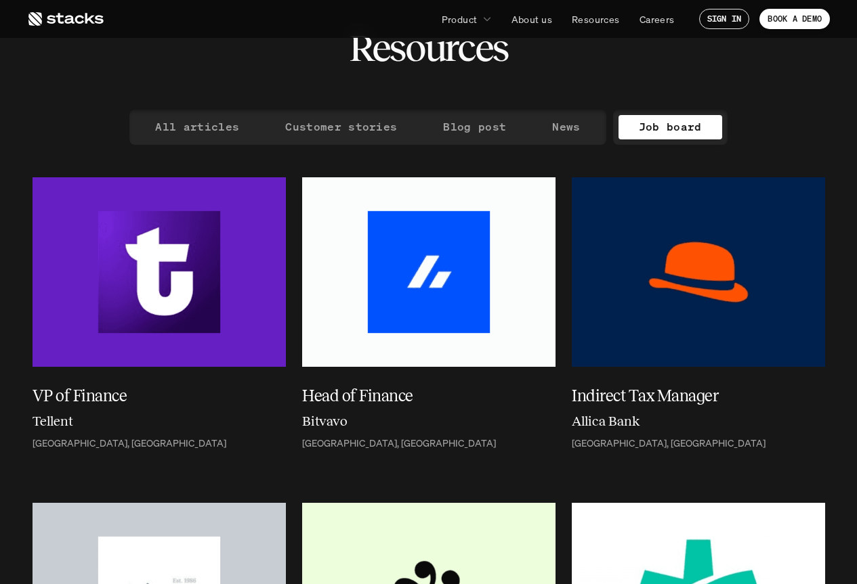  I want to click on p: SIGN IN, so click(724, 19).